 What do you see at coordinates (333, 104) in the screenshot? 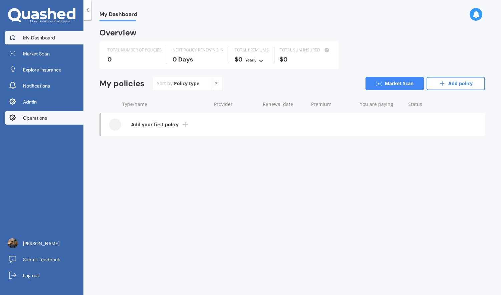
I see `div: Premium` at bounding box center [333, 104].